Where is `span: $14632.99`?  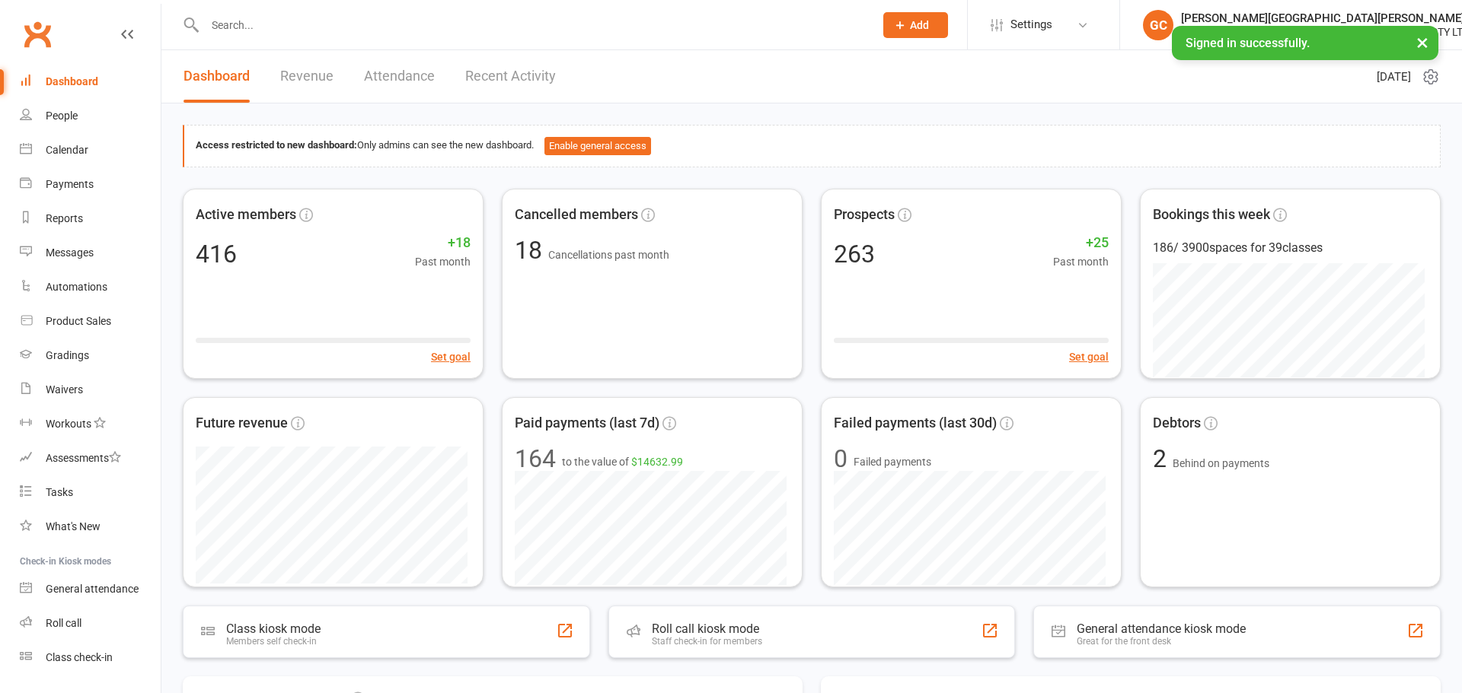
span: $14632.99 is located at coordinates (657, 462).